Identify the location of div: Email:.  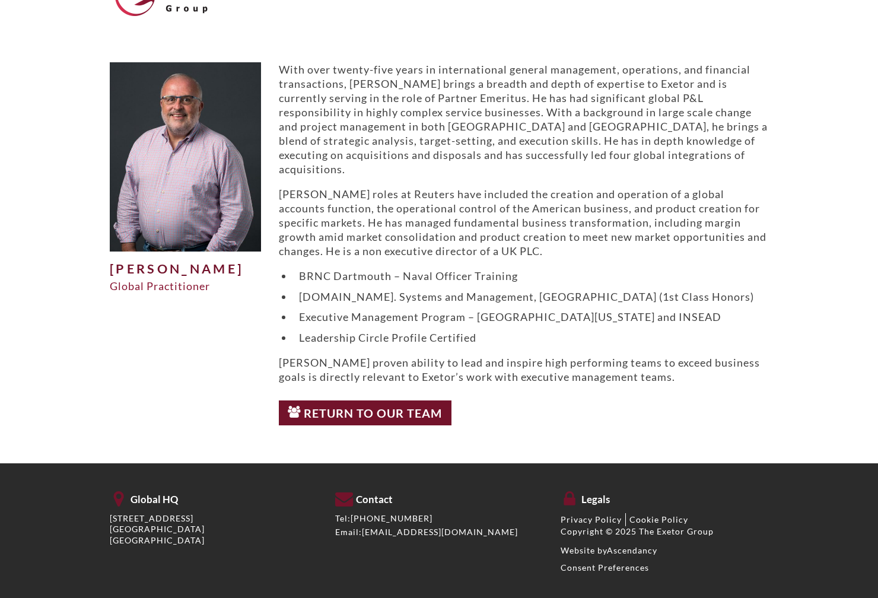
(439, 532).